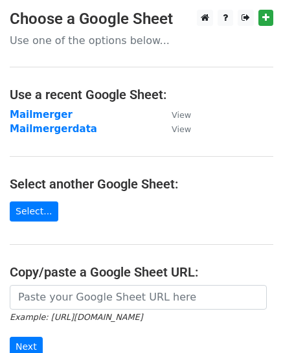 Image resolution: width=283 pixels, height=353 pixels. What do you see at coordinates (138, 298) in the screenshot?
I see `input: Paste your Google Sheet URL here` at bounding box center [138, 298].